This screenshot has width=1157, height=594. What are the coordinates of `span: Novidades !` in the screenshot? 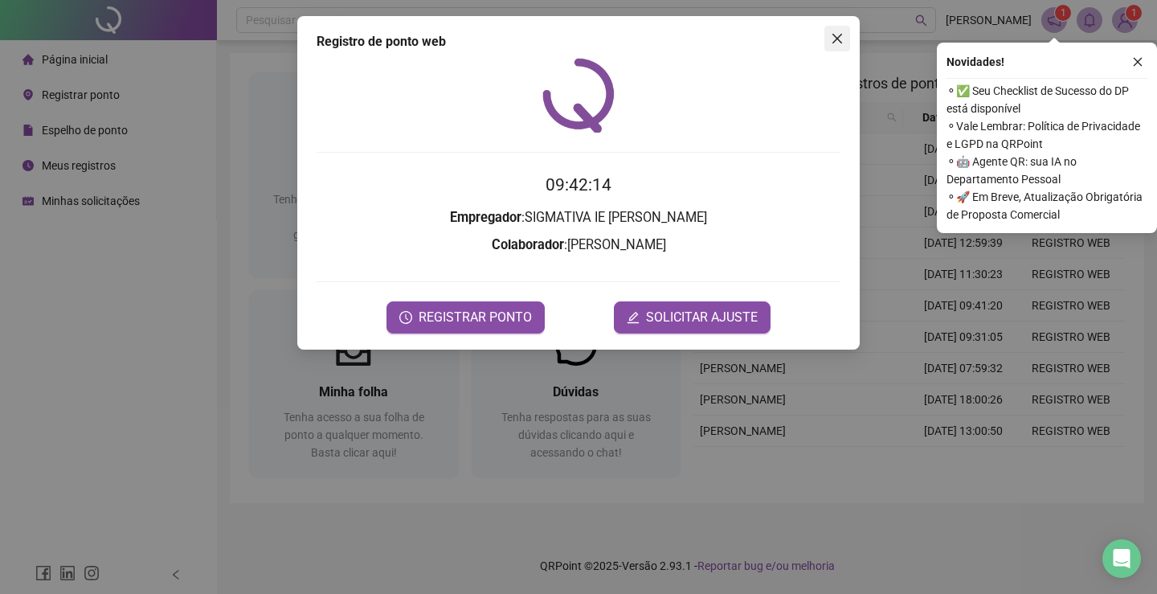 It's located at (976, 62).